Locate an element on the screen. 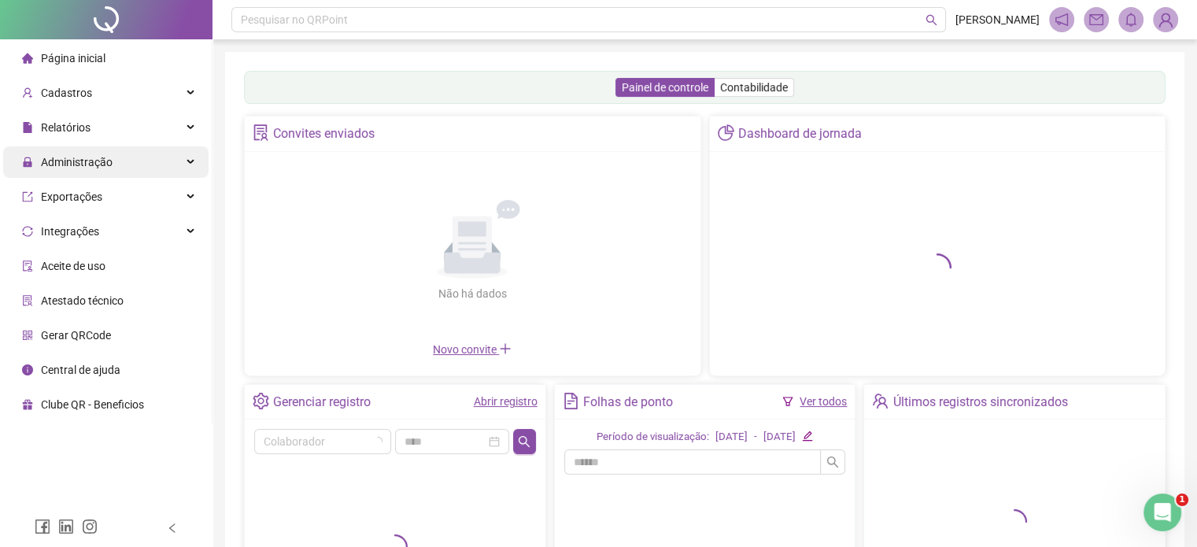 The width and height of the screenshot is (1197, 547). span: Painel de controle is located at coordinates (665, 87).